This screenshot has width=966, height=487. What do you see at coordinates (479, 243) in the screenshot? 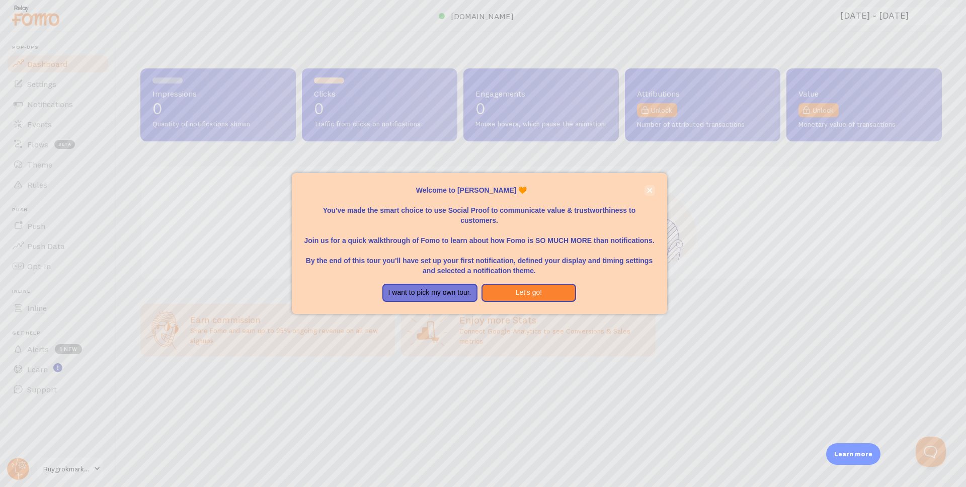
I see `div: Welcome to Fomo, Alexander 🧡You&amp;#39;ve made the smart choice to use Social Proof to communica...` at bounding box center [479, 243].